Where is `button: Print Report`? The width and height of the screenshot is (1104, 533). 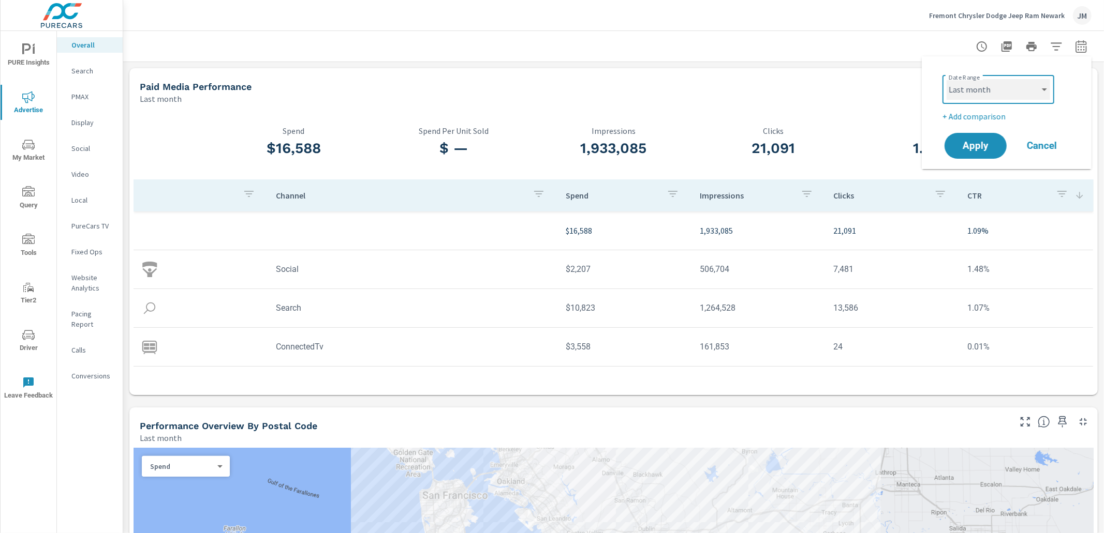 button: Print Report is located at coordinates (1031, 47).